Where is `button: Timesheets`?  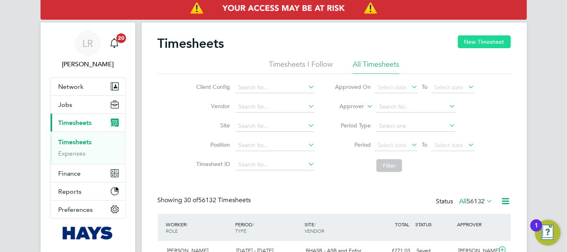 button: Timesheets is located at coordinates (88, 122).